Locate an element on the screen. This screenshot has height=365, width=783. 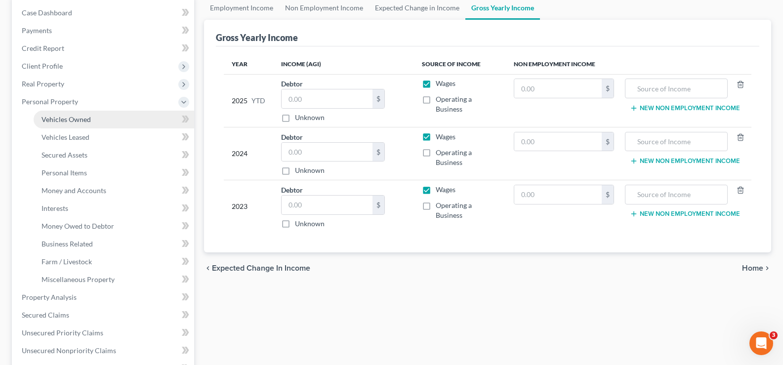
span: Credit Report is located at coordinates (43, 48).